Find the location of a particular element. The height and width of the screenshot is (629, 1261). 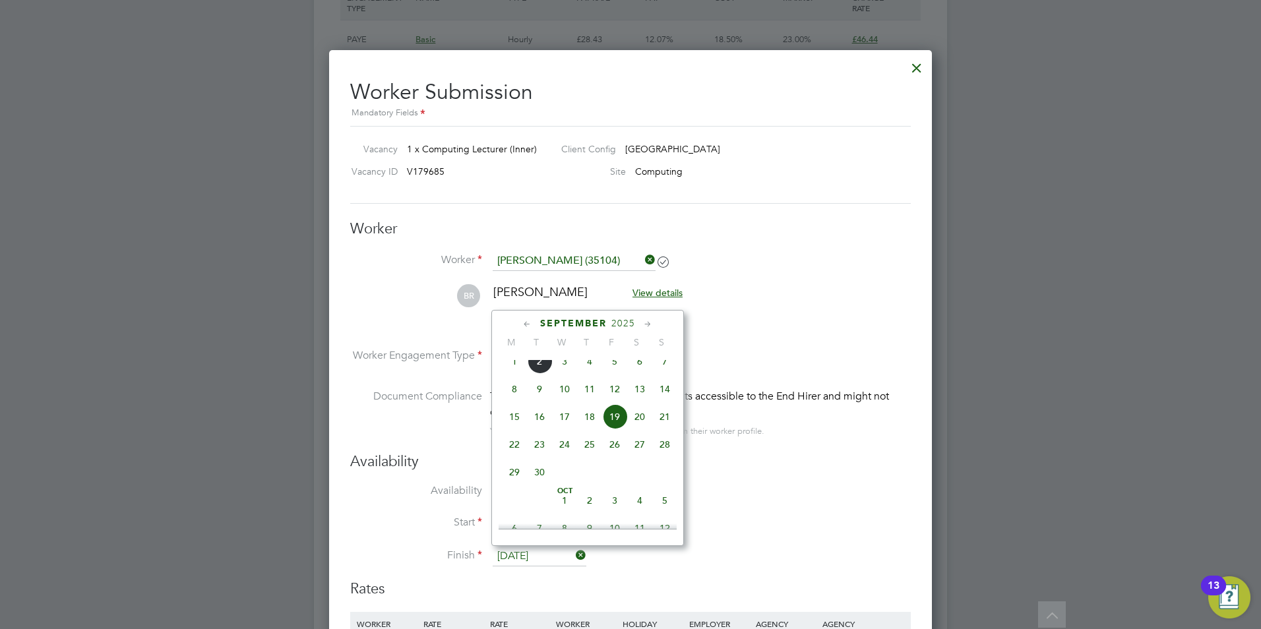

label: Availability is located at coordinates (416, 491).